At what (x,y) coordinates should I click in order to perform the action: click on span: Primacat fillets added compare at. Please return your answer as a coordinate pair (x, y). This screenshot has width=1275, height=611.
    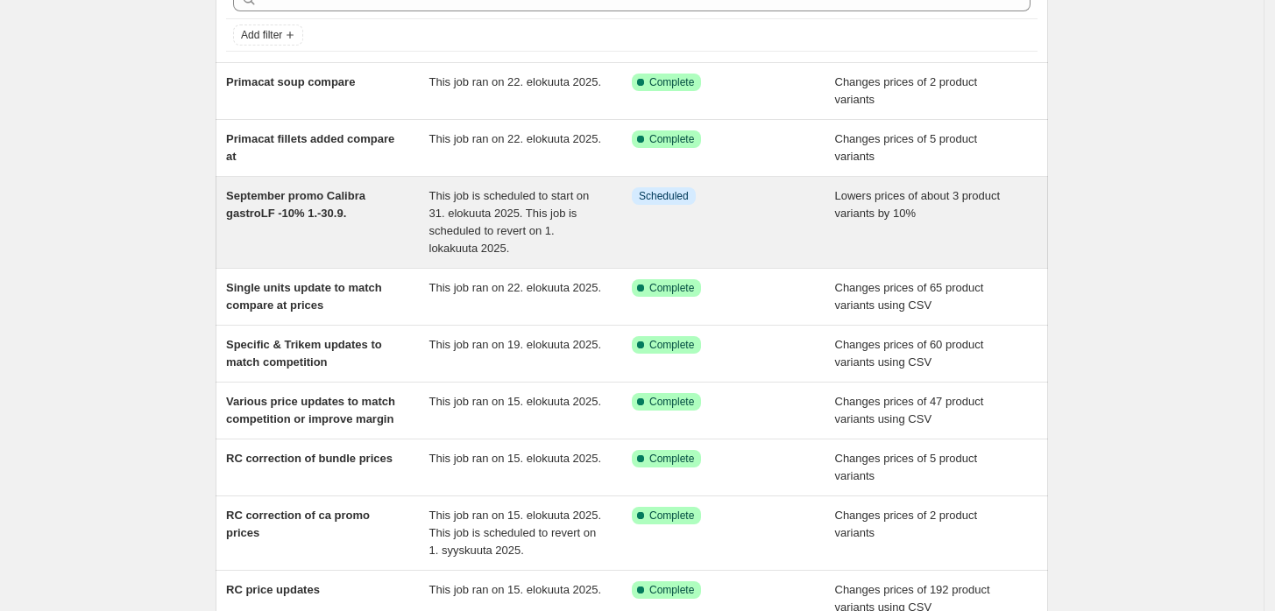
    Looking at the image, I should click on (310, 147).